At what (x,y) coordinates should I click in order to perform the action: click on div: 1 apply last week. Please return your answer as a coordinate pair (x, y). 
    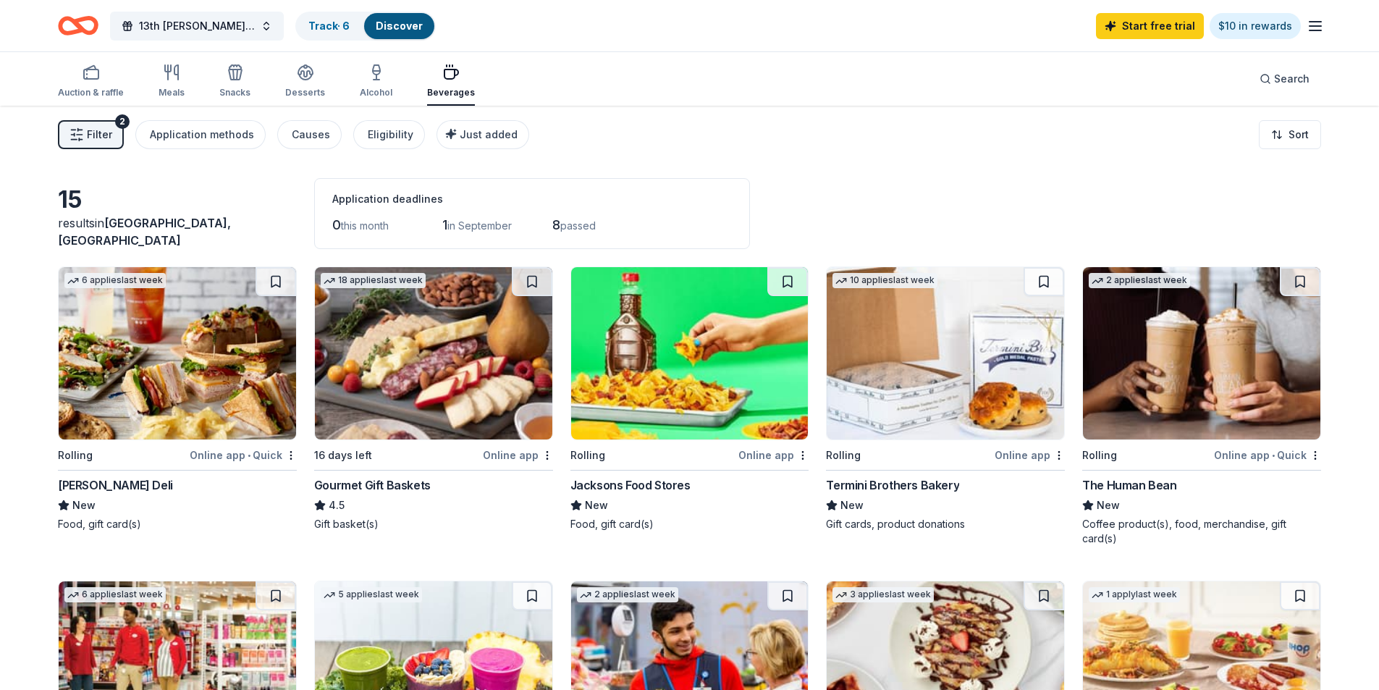
    Looking at the image, I should click on (1134, 594).